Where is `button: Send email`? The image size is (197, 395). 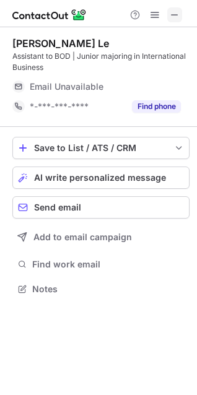
button: Send email is located at coordinates (101, 207).